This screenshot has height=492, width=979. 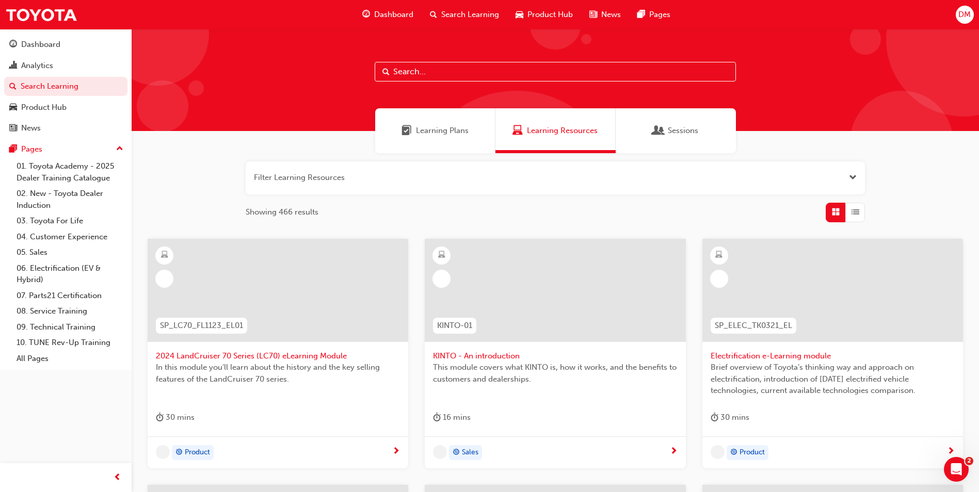 I want to click on span: KINTO - An introduction, so click(x=555, y=356).